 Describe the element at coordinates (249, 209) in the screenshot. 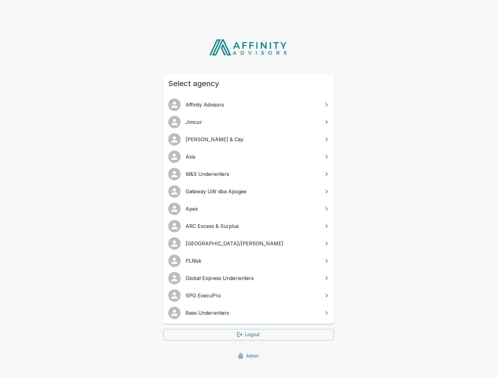

I see `a: Apex` at that location.